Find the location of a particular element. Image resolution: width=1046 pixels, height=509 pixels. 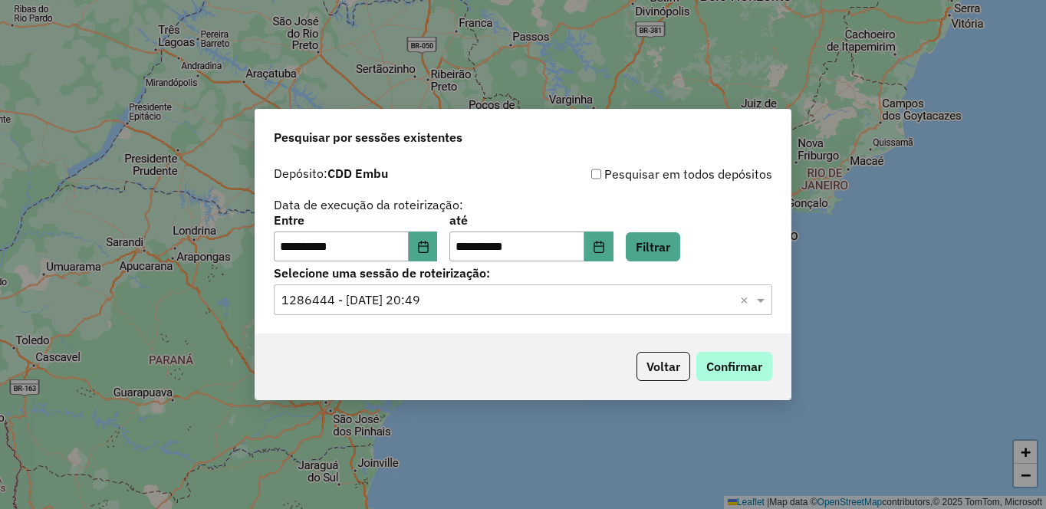

label: até is located at coordinates (531, 220).